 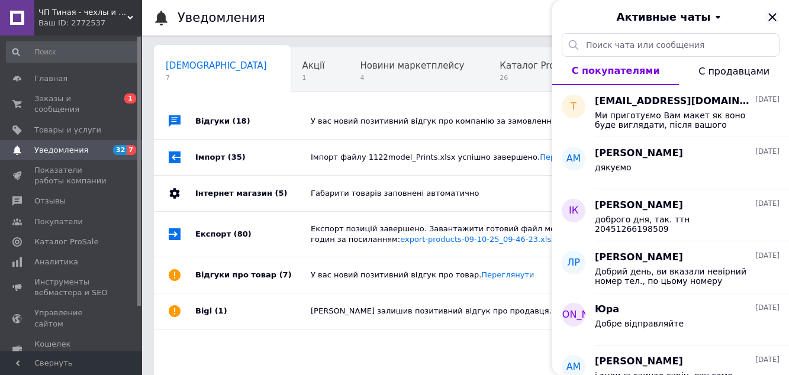 I want to click on span: Инструменты вебмастера и SEO, so click(x=72, y=288).